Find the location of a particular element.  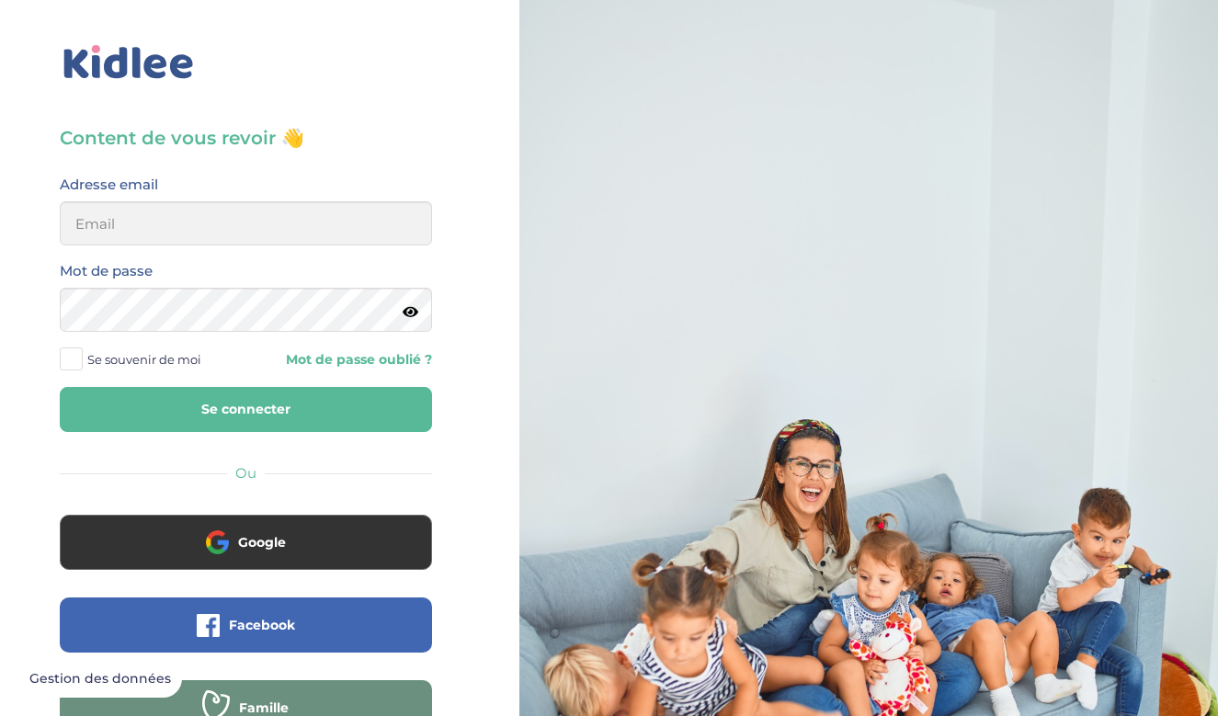

button: Se connecter is located at coordinates (246, 409).